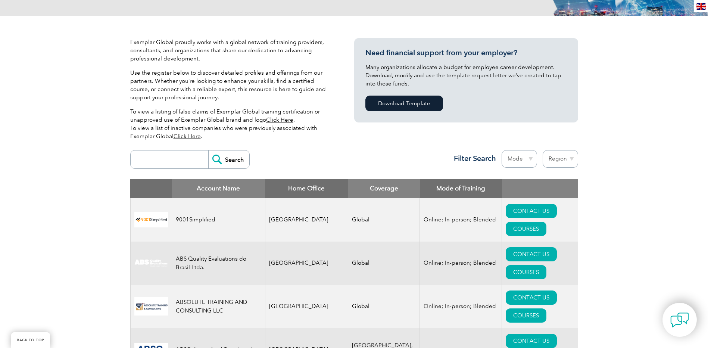 The width and height of the screenshot is (708, 348). I want to click on td: ABSOLUTE TRAINING AND CONSULTING LLC, so click(218, 306).